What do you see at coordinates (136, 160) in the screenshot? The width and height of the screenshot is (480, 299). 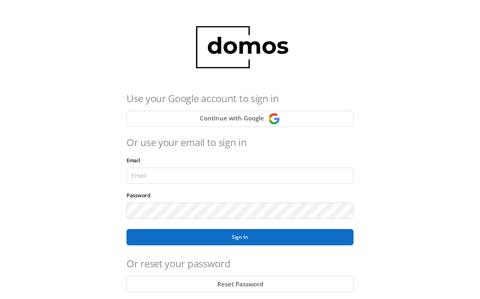 I see `label: Email` at bounding box center [136, 160].